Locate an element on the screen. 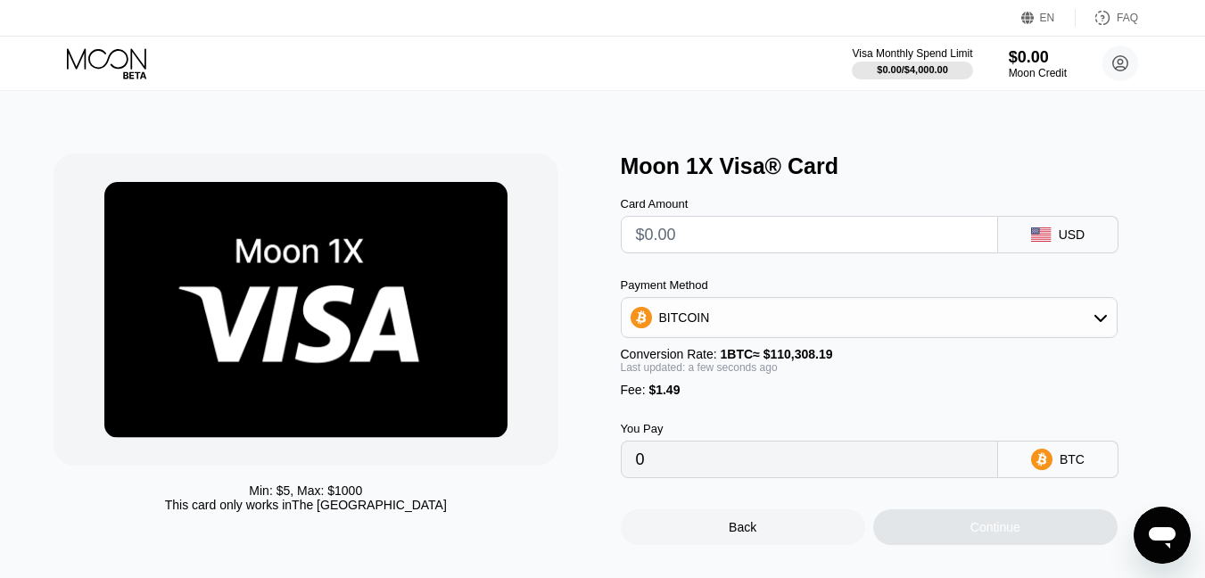 Image resolution: width=1205 pixels, height=578 pixels. div: You Pay is located at coordinates (809, 428).